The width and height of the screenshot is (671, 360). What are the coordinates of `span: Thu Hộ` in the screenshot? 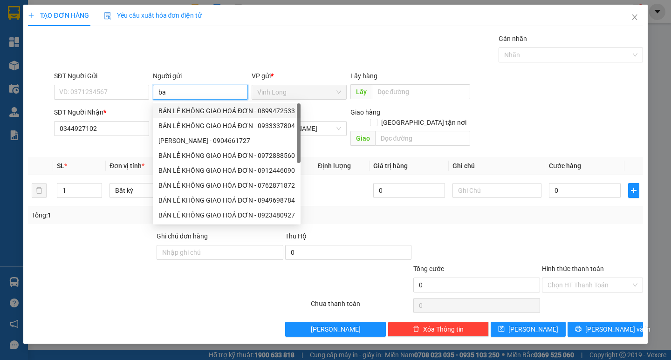 It's located at (296, 236).